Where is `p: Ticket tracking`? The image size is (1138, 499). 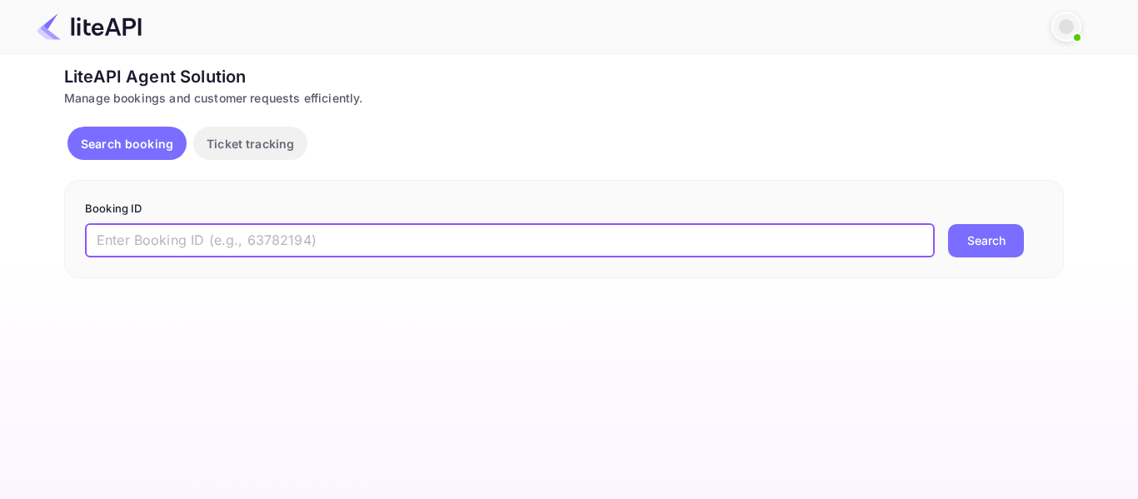
p: Ticket tracking is located at coordinates (250, 143).